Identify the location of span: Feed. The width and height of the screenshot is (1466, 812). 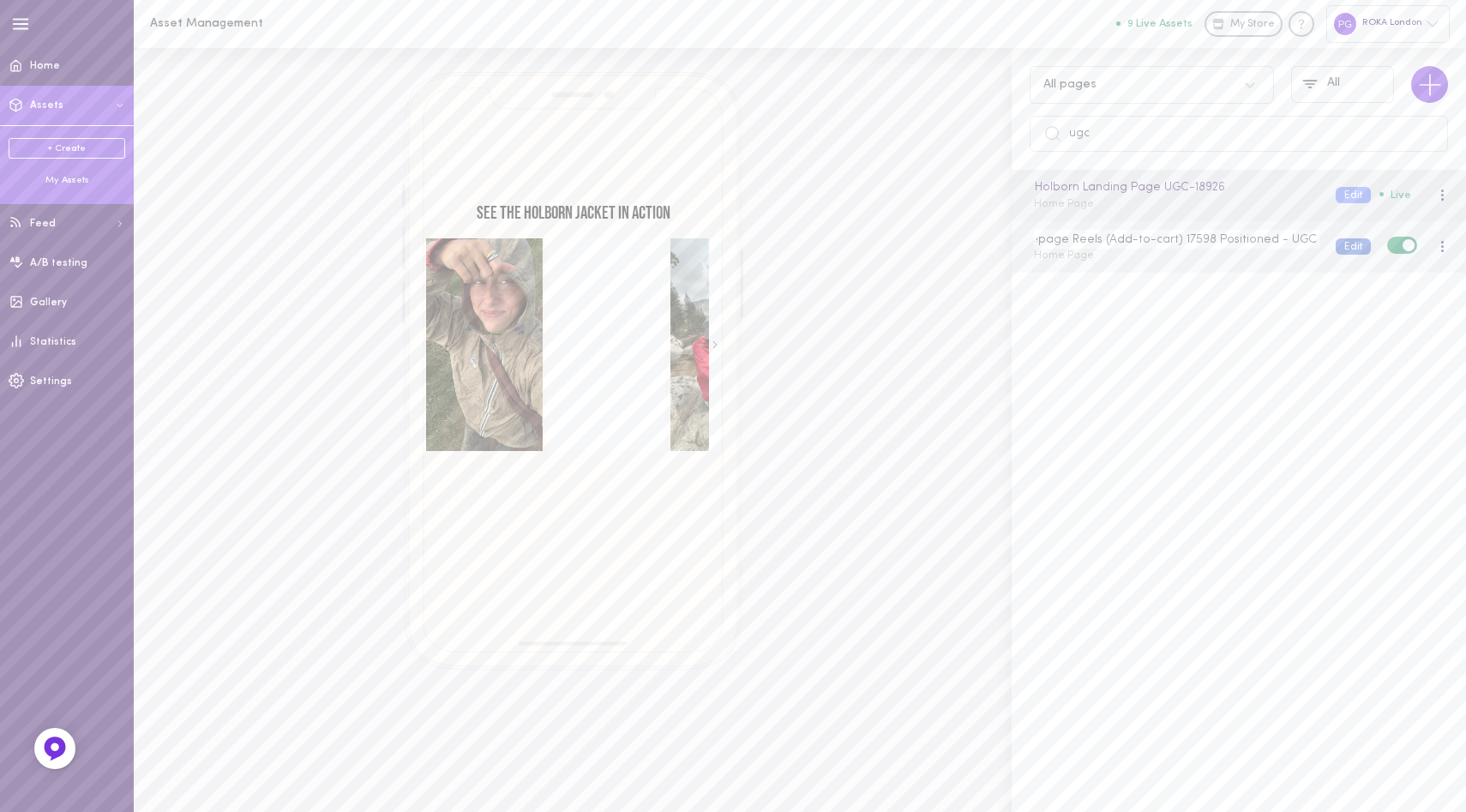
(43, 224).